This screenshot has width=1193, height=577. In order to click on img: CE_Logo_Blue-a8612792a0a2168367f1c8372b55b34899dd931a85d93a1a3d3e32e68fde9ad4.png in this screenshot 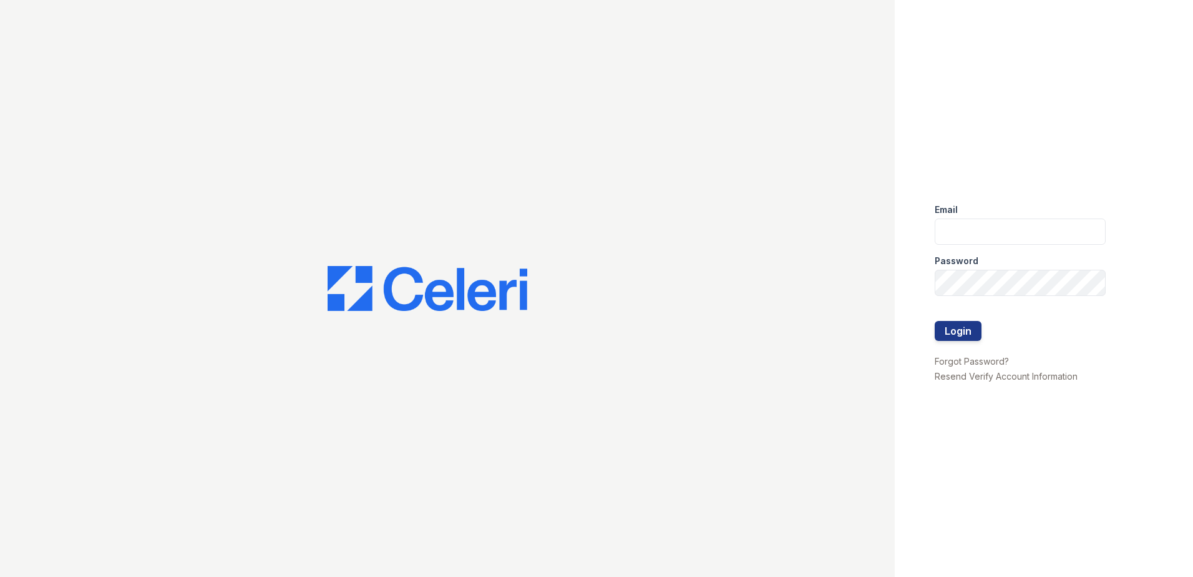, I will do `click(428, 288)`.